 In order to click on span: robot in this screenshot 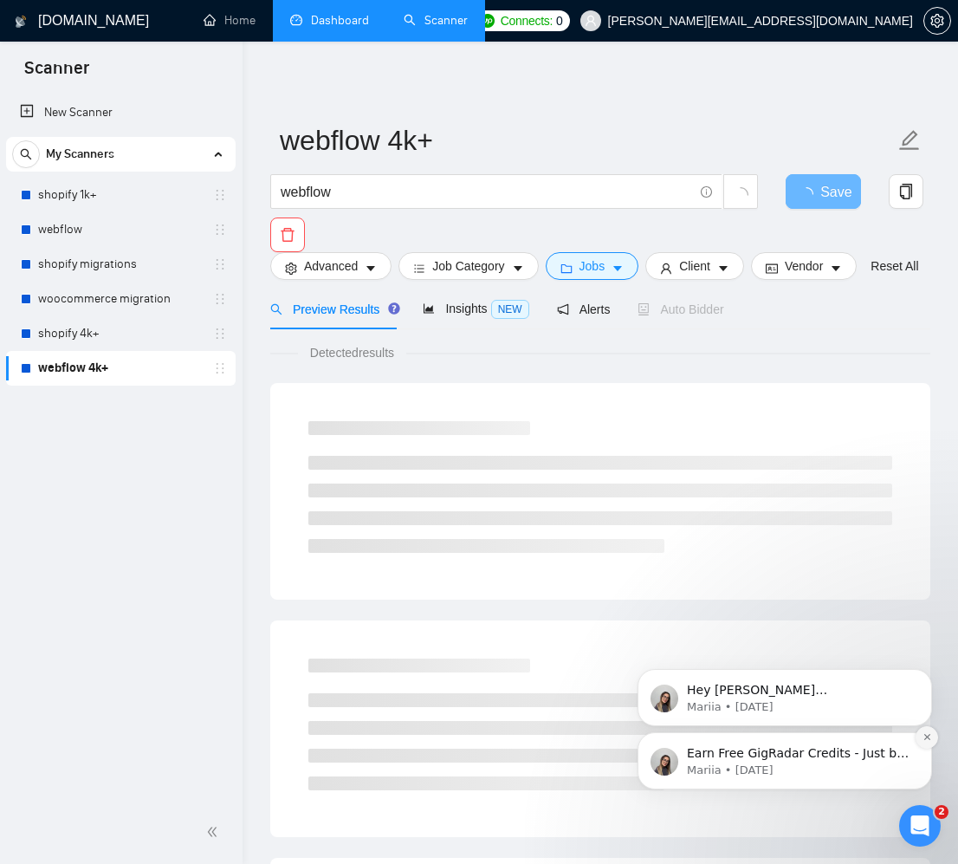, I will do `click(644, 309)`.